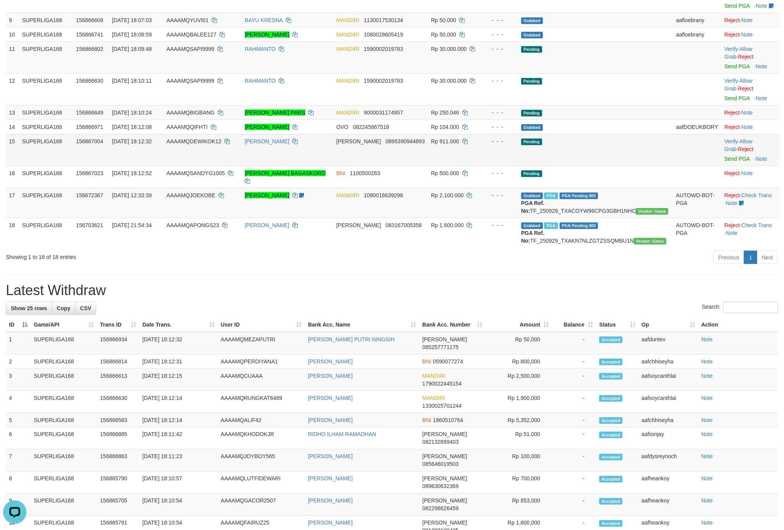 This screenshot has width=784, height=530. I want to click on span: Copy 1100500263 to clipboard, so click(365, 173).